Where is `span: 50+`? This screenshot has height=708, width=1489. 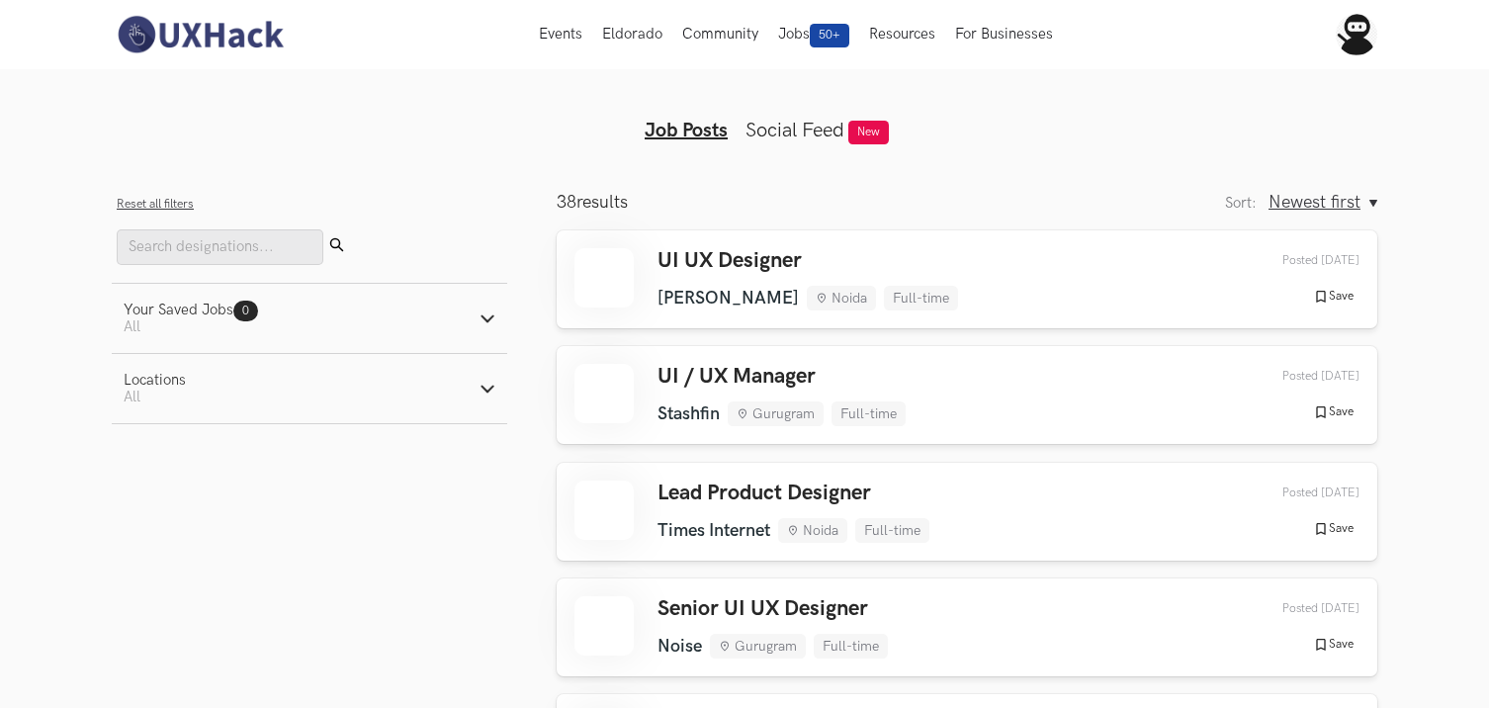
span: 50+ is located at coordinates (830, 36).